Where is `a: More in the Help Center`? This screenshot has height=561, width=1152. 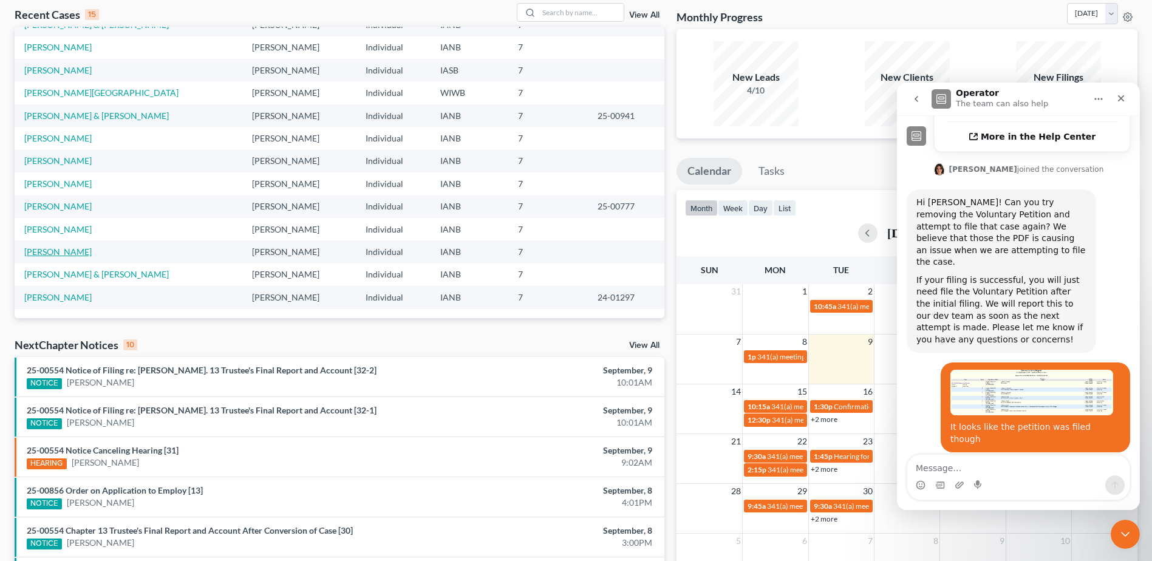 a: More in the Help Center is located at coordinates (135, 54).